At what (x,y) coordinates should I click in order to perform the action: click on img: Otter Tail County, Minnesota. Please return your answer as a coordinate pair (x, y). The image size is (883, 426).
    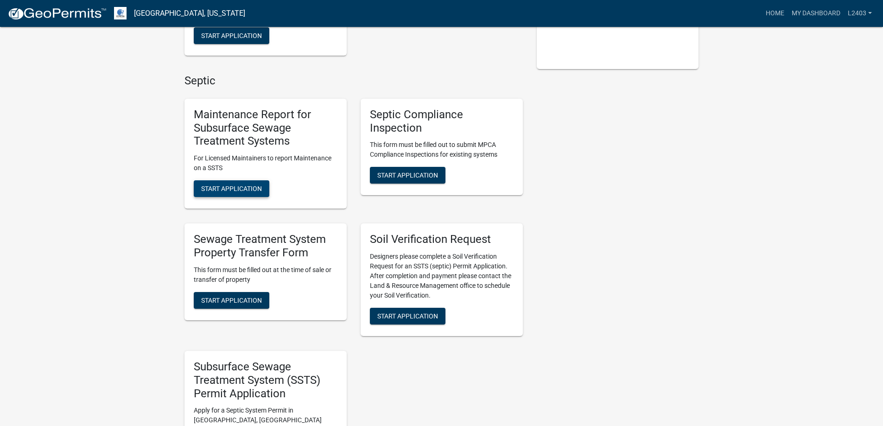
    Looking at the image, I should click on (120, 13).